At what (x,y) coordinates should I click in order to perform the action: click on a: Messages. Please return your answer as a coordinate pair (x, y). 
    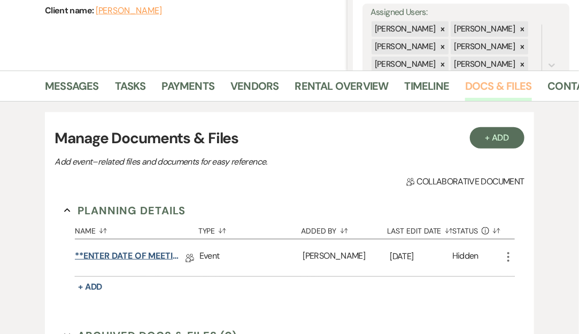
    Looking at the image, I should click on (72, 89).